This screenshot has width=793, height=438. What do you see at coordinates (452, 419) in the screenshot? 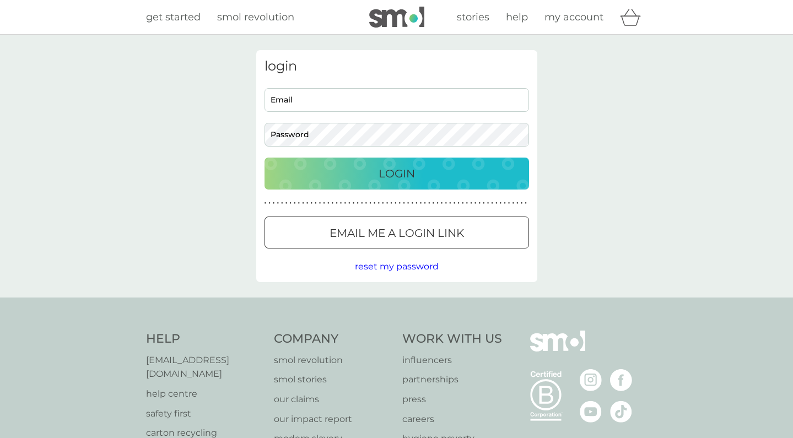
I see `p: careers` at bounding box center [452, 419].